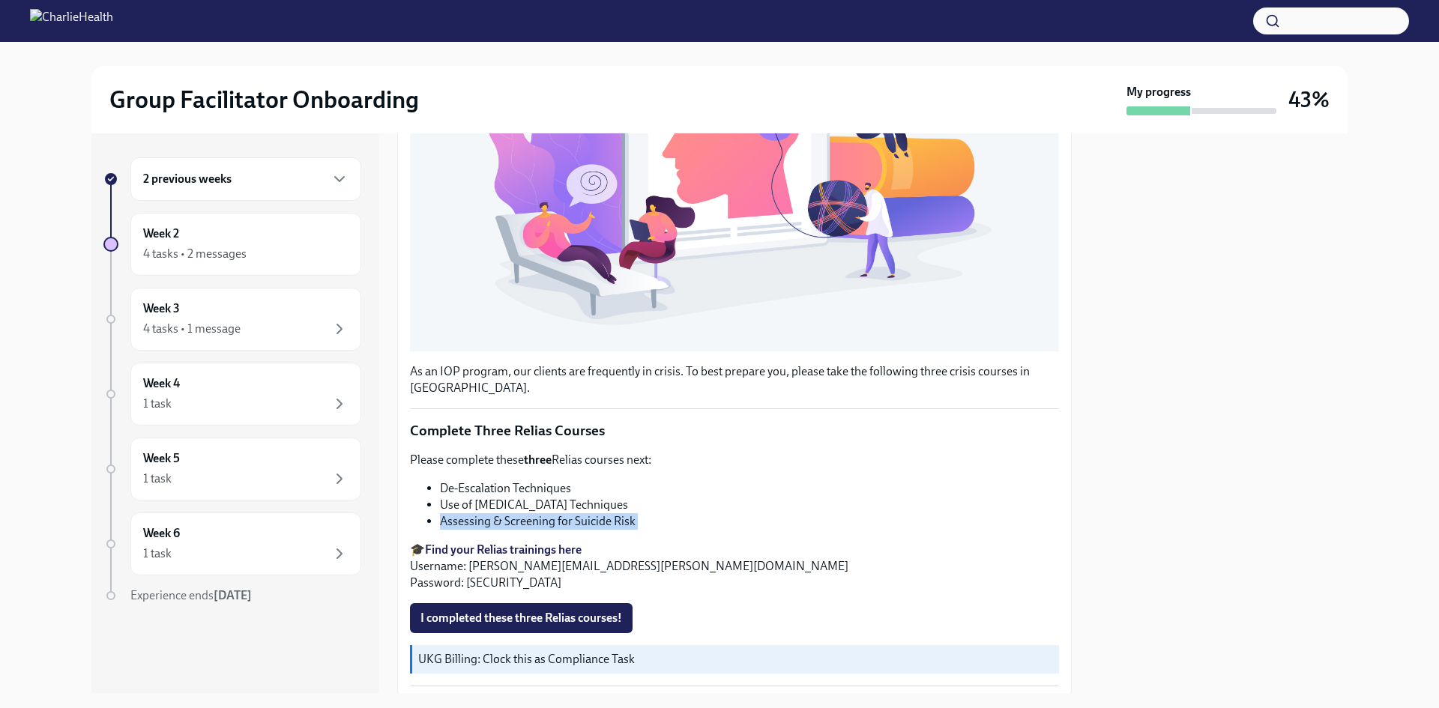 The width and height of the screenshot is (1439, 708). I want to click on a: Week 61 task, so click(232, 544).